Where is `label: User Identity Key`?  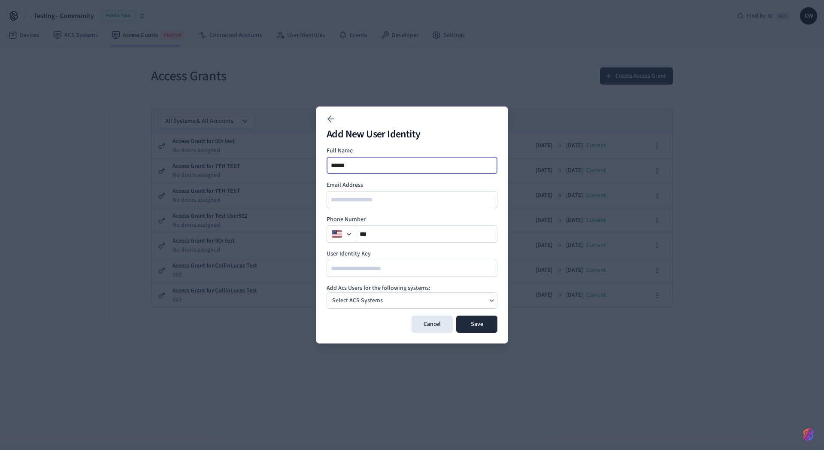 label: User Identity Key is located at coordinates (412, 254).